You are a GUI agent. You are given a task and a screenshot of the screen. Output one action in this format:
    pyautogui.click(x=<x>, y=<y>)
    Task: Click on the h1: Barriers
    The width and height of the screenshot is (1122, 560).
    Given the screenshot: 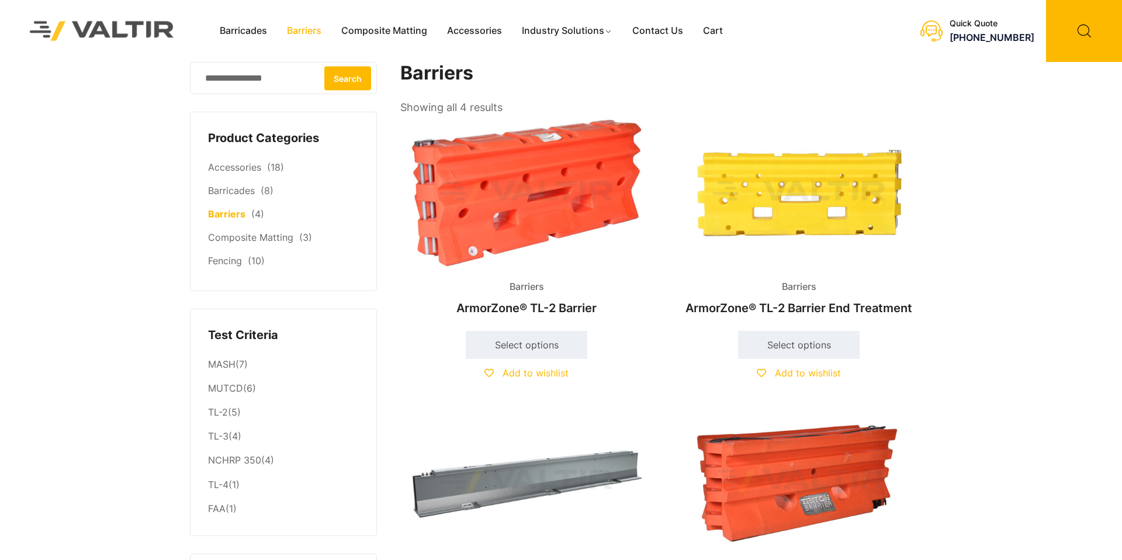 What is the action you would take?
    pyautogui.click(x=663, y=73)
    